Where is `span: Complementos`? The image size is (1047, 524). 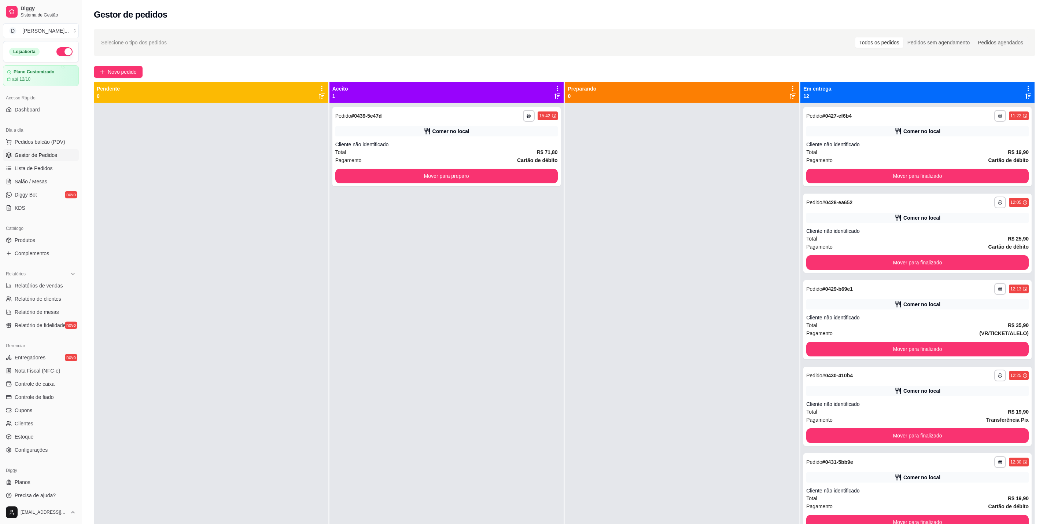
span: Complementos is located at coordinates (32, 253).